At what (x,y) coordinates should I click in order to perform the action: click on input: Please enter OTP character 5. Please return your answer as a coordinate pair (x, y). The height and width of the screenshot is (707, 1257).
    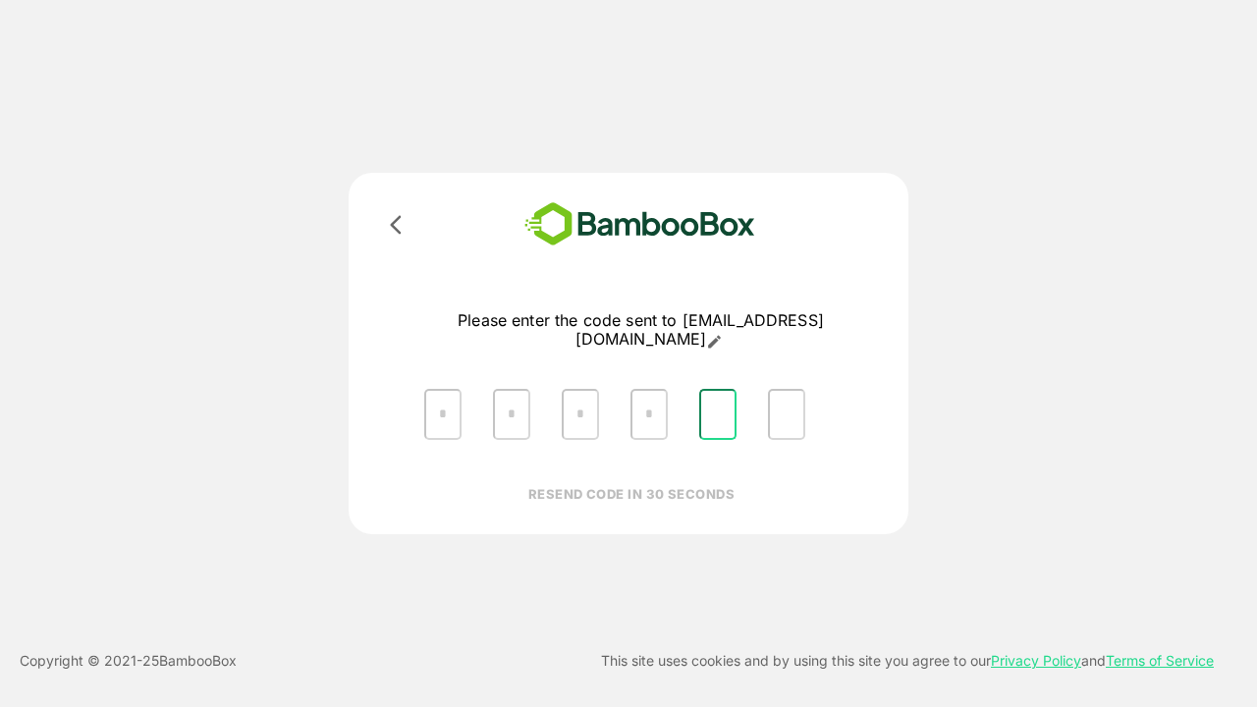
    Looking at the image, I should click on (718, 414).